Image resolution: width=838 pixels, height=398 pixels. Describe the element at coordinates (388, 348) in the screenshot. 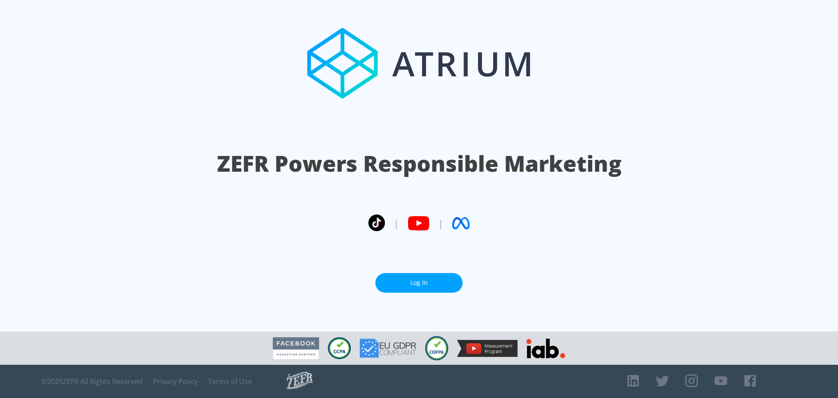

I see `img: GDPR Compliant` at that location.